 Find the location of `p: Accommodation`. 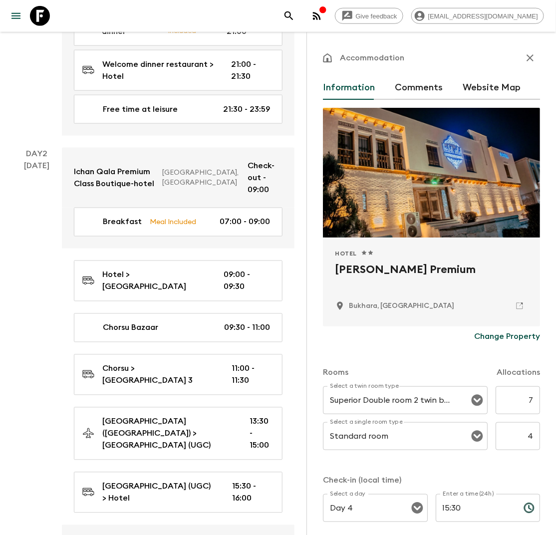

p: Accommodation is located at coordinates (372, 58).